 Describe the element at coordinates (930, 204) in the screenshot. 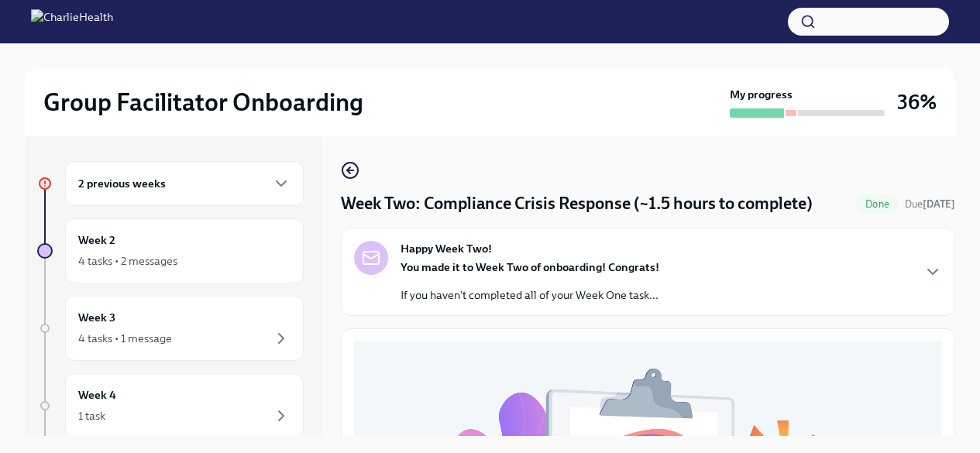

I see `span: September 22nd, 2025 10:00` at that location.